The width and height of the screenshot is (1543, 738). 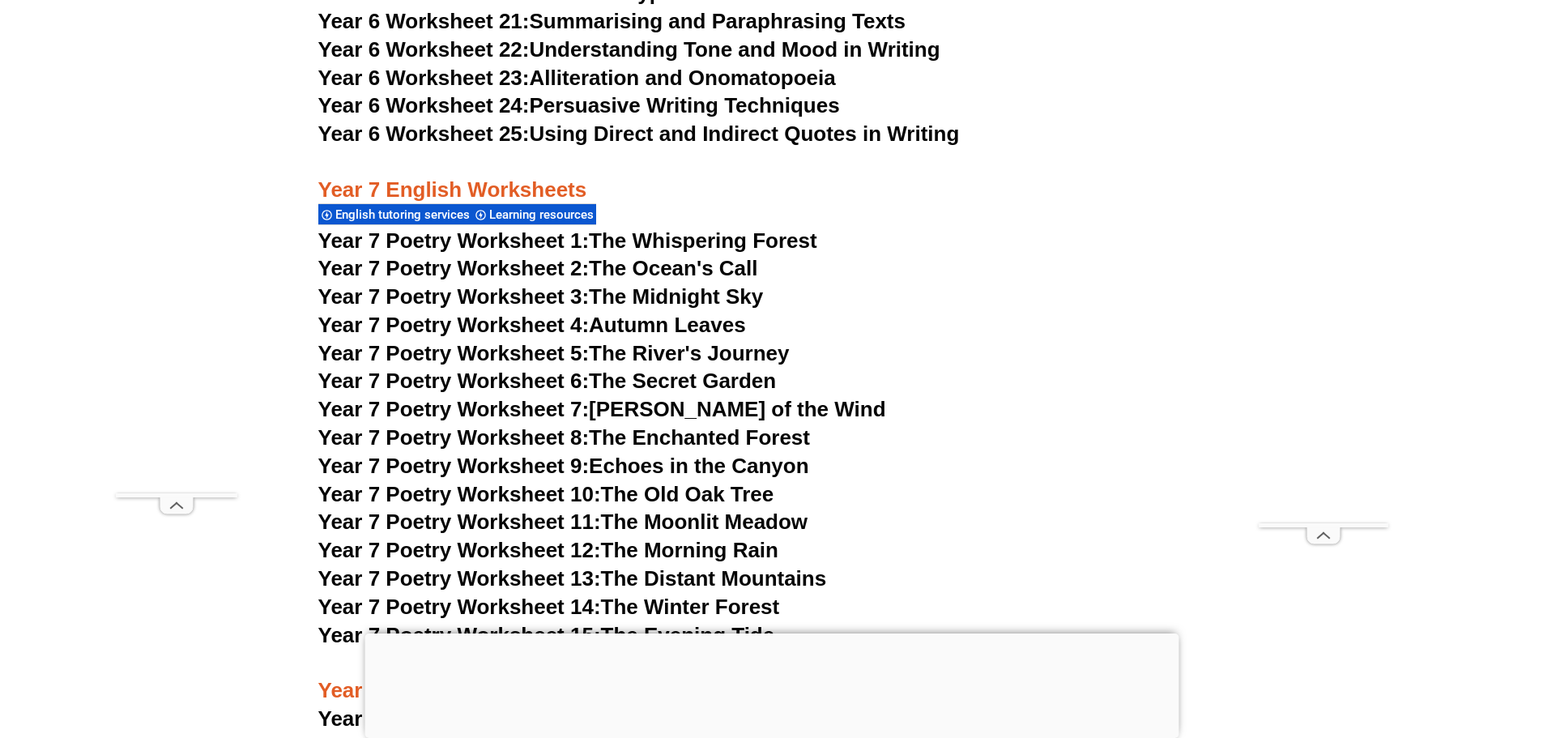 What do you see at coordinates (549, 607) in the screenshot?
I see `a: Year 7 Poetry Worksheet 14:The Winter Forest` at bounding box center [549, 607].